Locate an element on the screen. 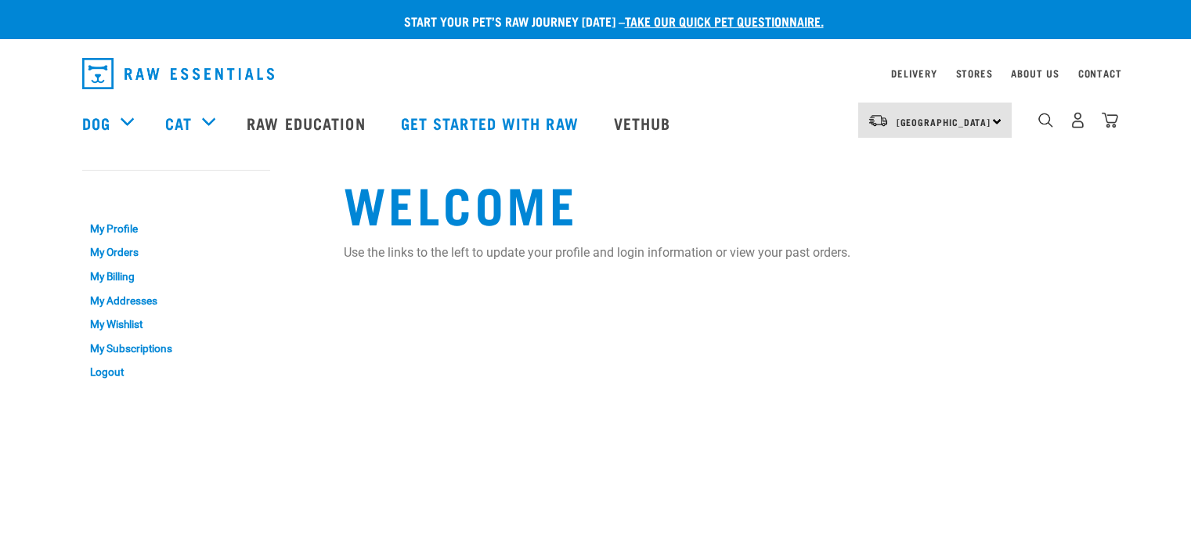  a: My Addresses is located at coordinates (176, 301).